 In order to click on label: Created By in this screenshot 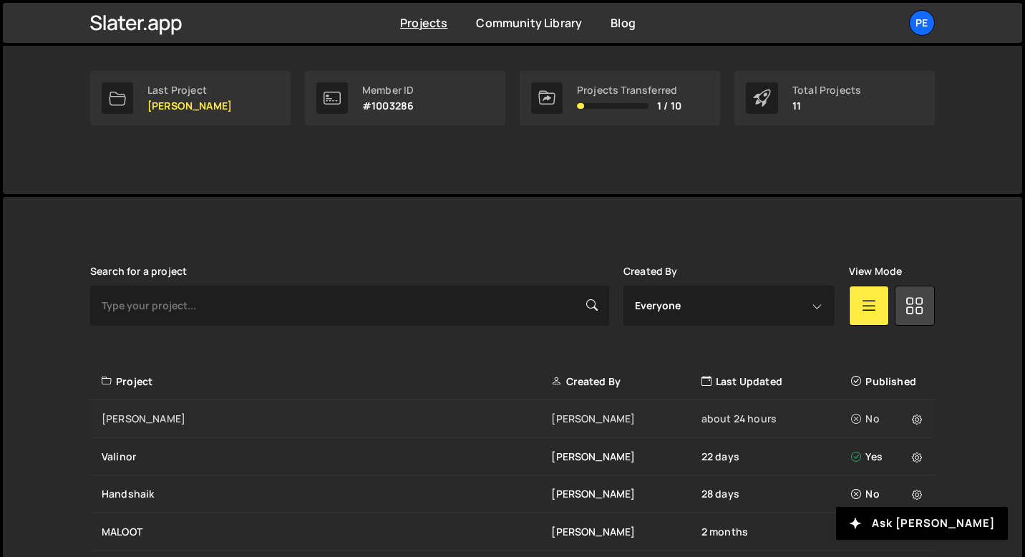, I will do `click(651, 271)`.